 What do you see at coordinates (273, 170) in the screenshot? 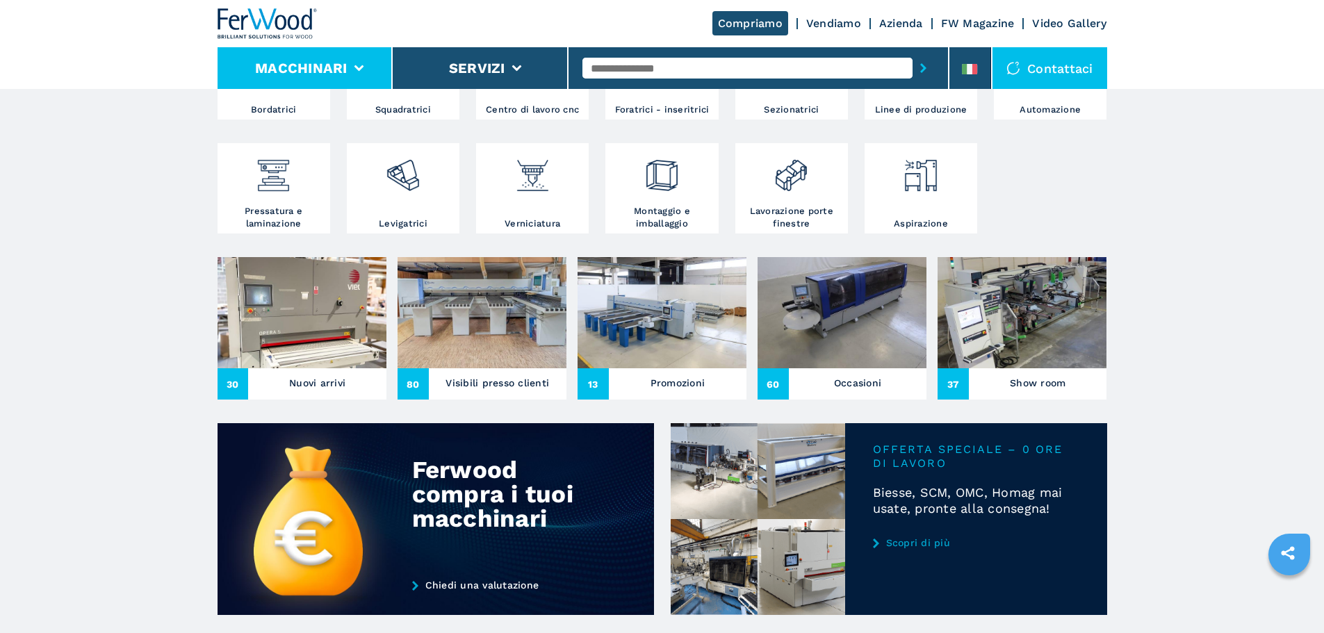
I see `img: pressa-strettoia.png` at bounding box center [273, 170].